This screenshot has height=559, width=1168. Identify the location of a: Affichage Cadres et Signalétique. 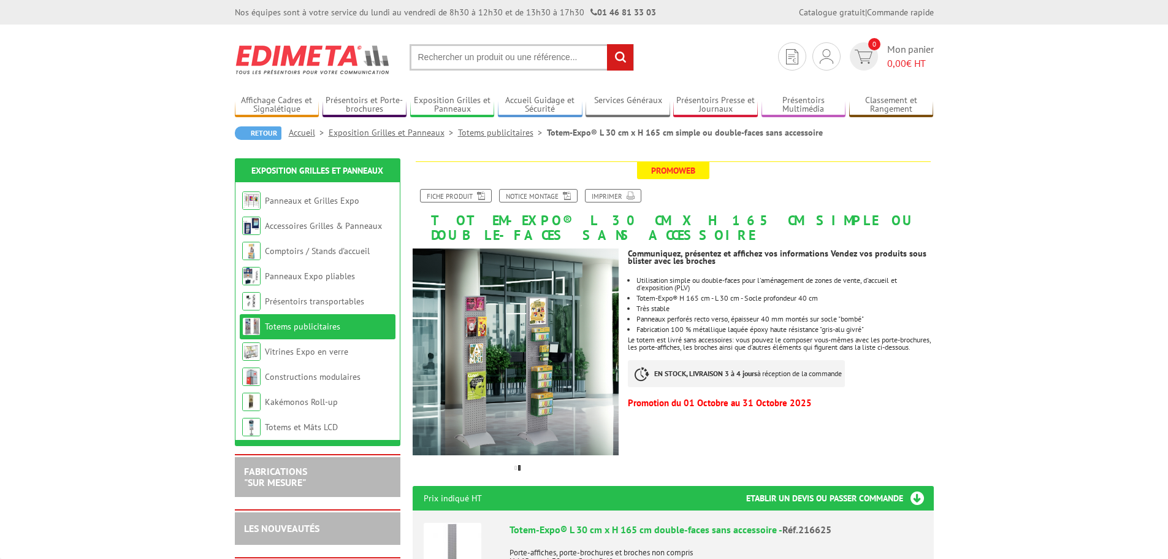
(277, 105).